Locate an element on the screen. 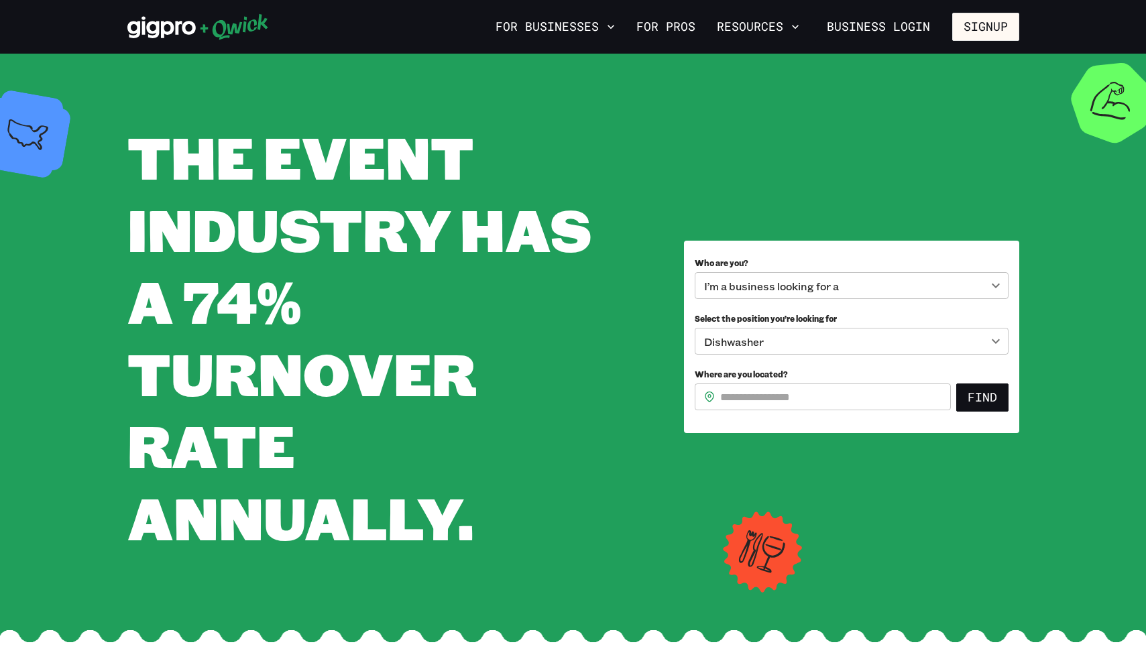 The height and width of the screenshot is (667, 1146). button: For Businesses is located at coordinates (555, 27).